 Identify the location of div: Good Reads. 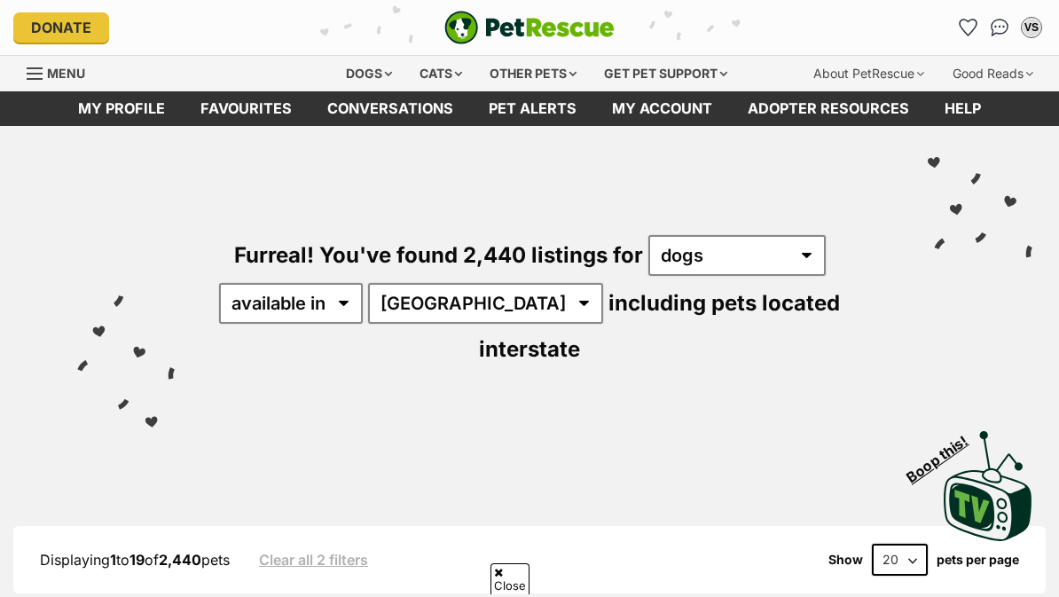
(992, 74).